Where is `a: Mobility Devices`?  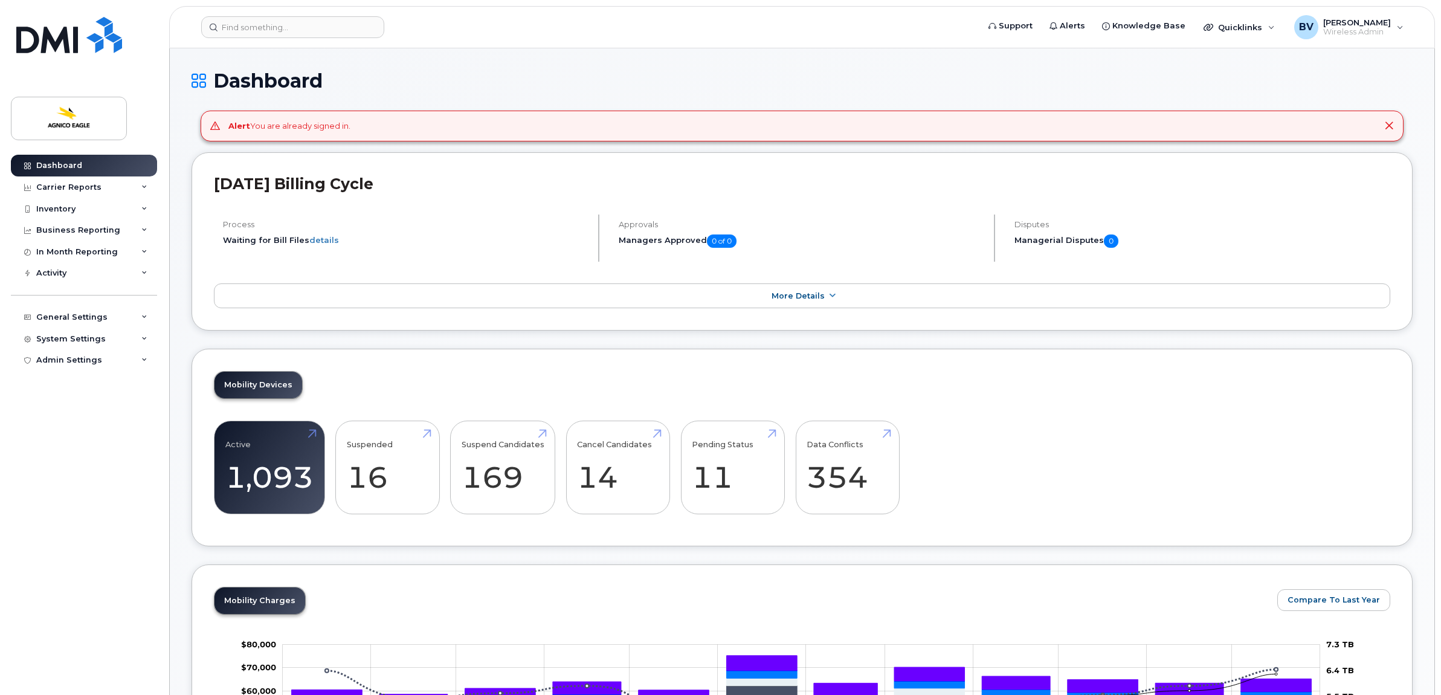
a: Mobility Devices is located at coordinates (258, 385).